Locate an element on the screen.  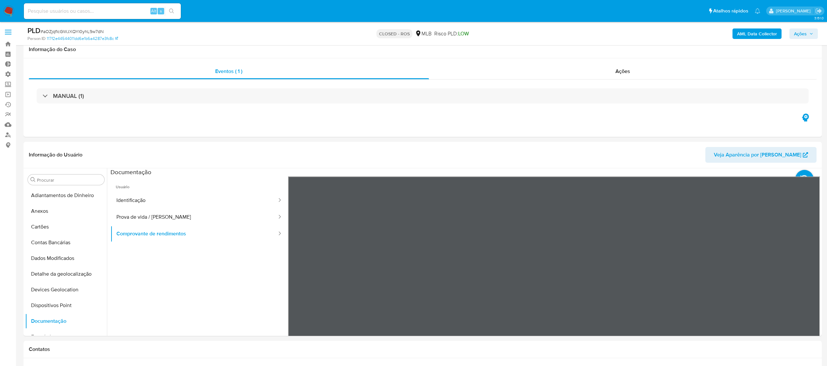
span: Eventos ( 1 ) is located at coordinates (229, 71).